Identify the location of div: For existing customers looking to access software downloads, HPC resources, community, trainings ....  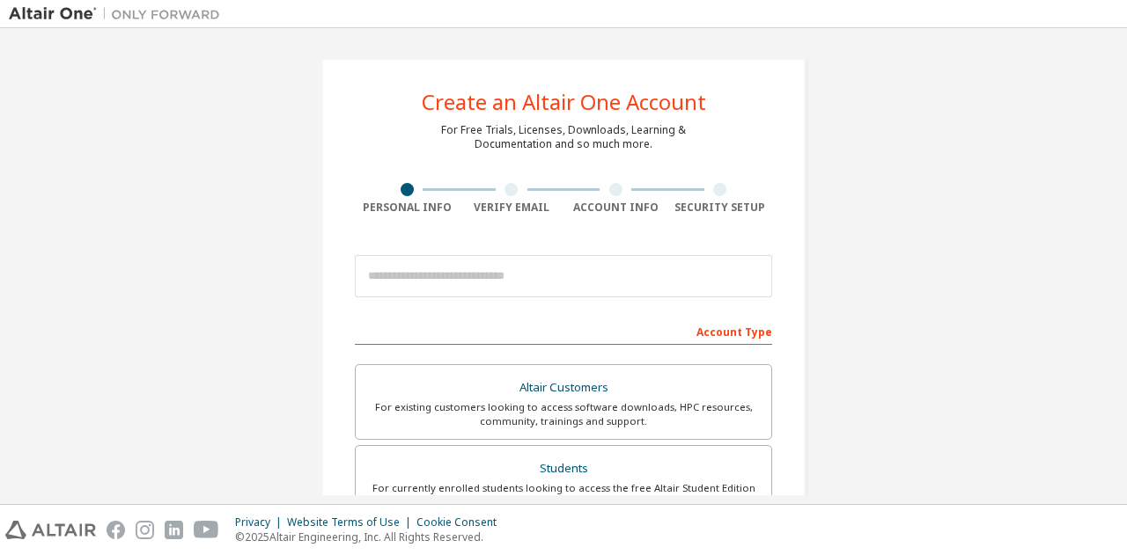
(563, 415).